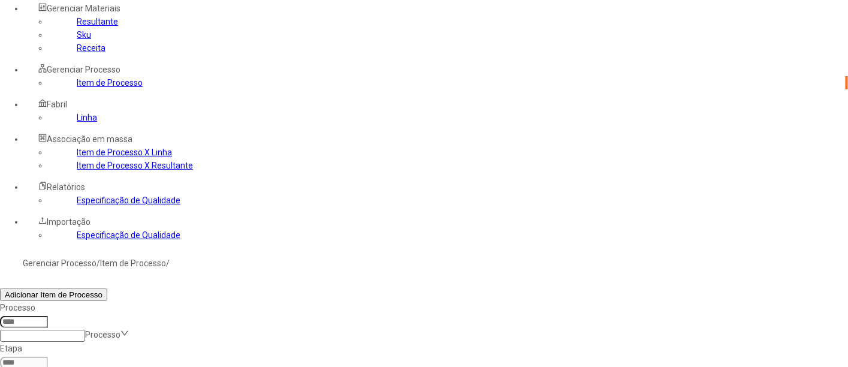 The image size is (848, 367). Describe the element at coordinates (68, 222) in the screenshot. I see `span: Importação` at that location.